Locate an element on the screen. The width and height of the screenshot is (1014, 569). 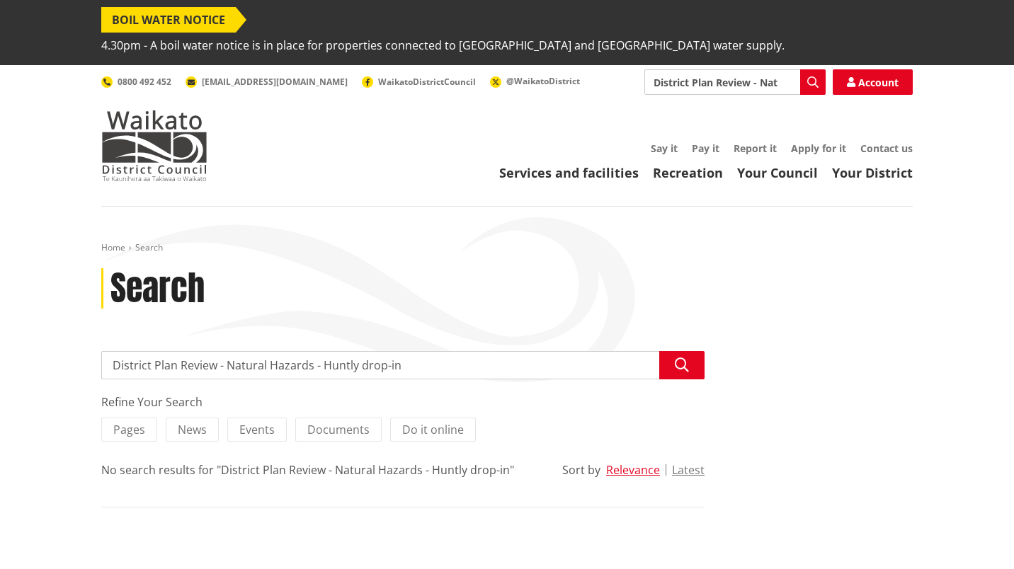
a: Say it is located at coordinates (664, 148).